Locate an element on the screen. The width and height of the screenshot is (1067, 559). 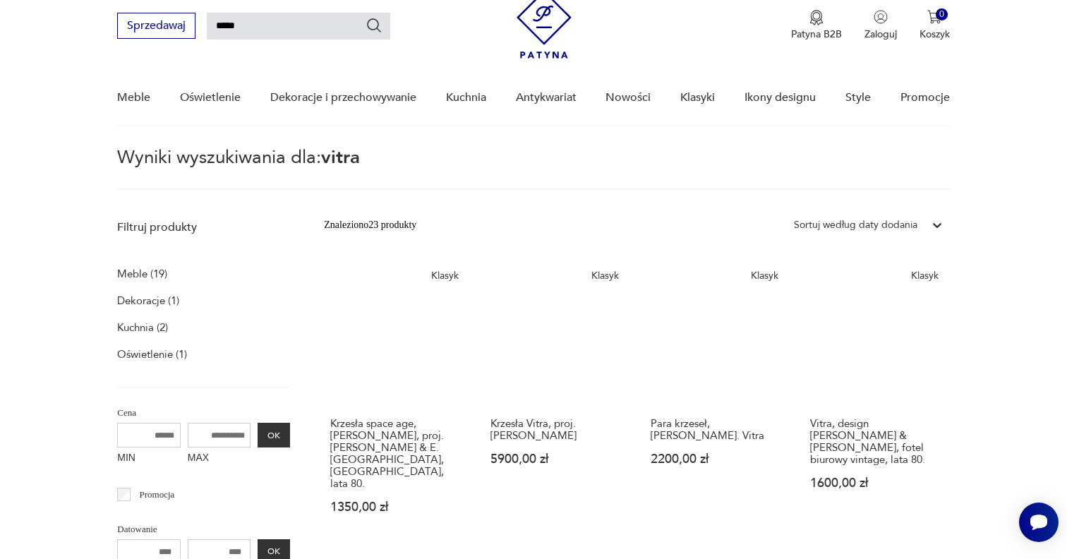
p: Kuchnia (2) is located at coordinates (143, 328).